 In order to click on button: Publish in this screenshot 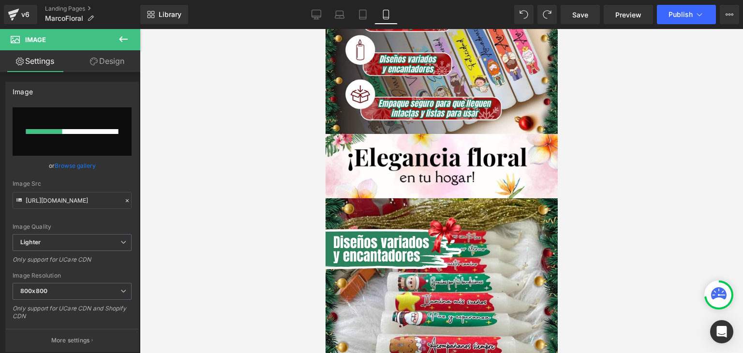, I will do `click(686, 15)`.